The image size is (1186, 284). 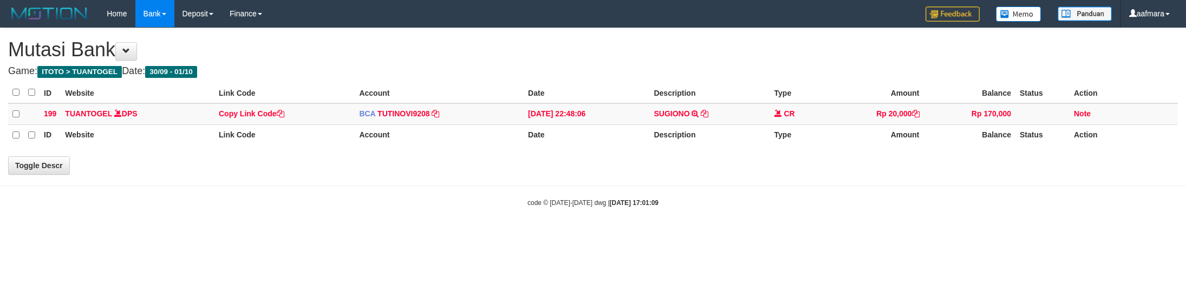 I want to click on td: DPS, so click(x=138, y=114).